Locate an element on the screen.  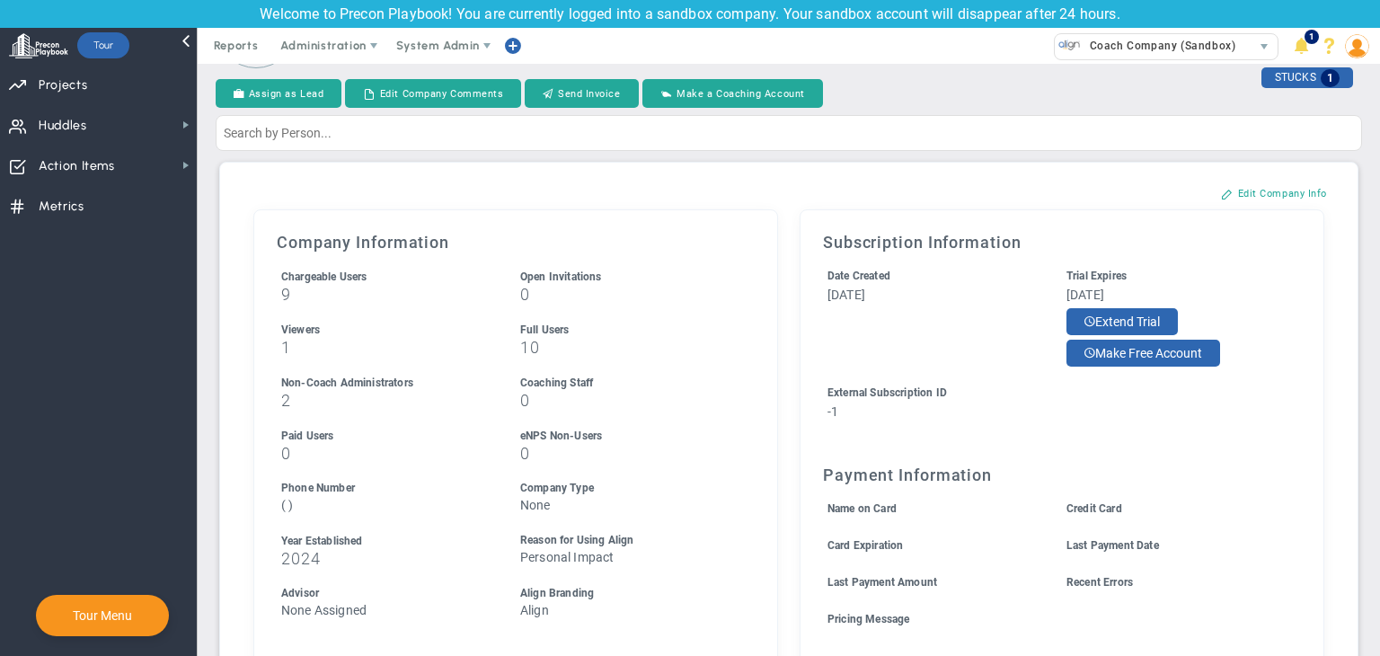
div: Last Payment Date is located at coordinates (1169, 545).